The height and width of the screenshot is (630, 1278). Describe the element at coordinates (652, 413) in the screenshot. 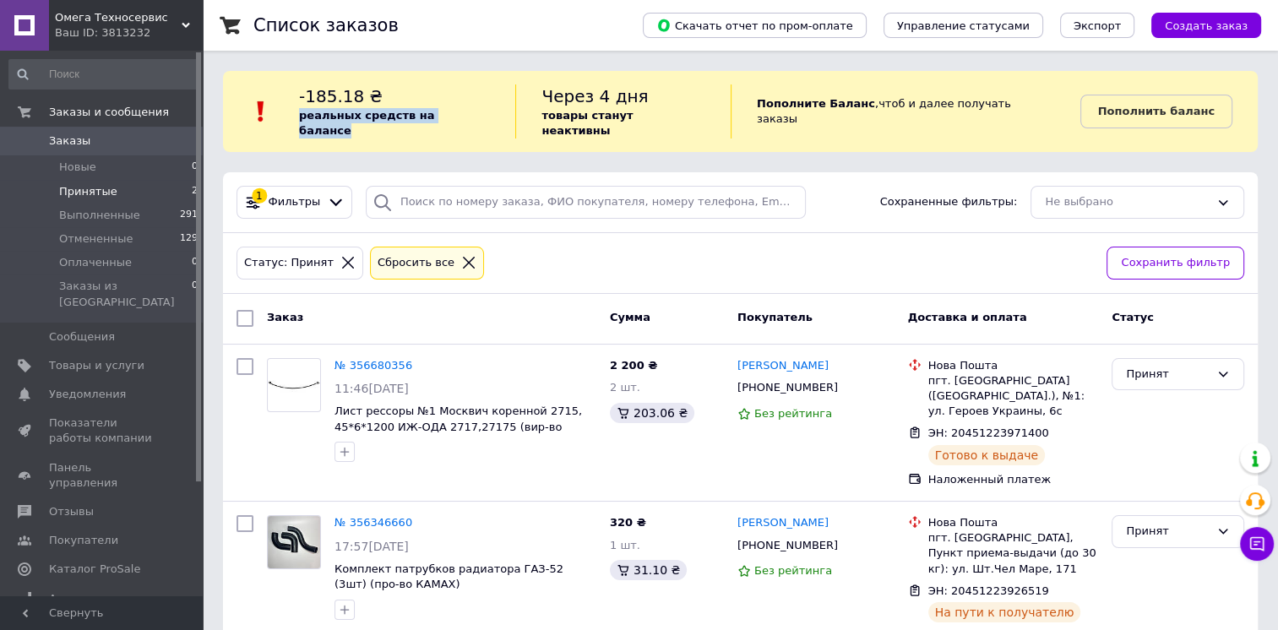

I see `div: 203.06 ₴` at that location.